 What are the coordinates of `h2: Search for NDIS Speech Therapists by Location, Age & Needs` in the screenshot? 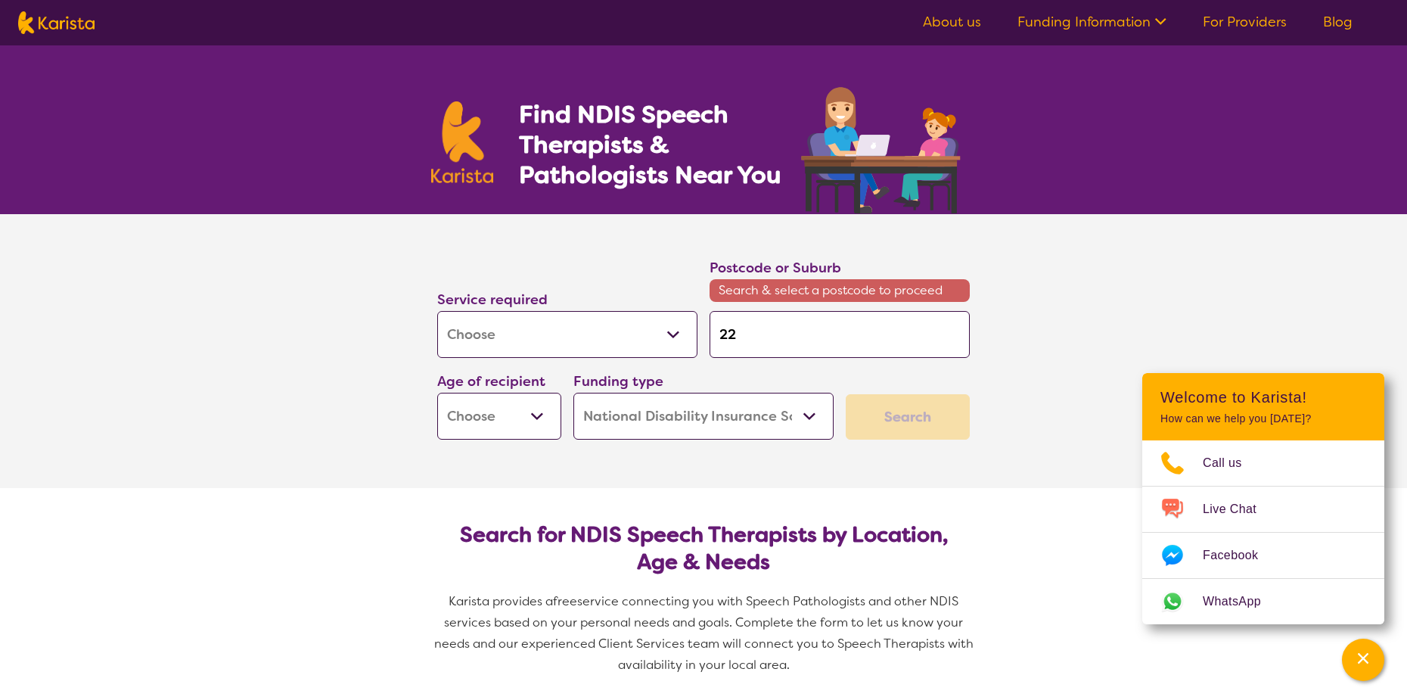 It's located at (703, 548).